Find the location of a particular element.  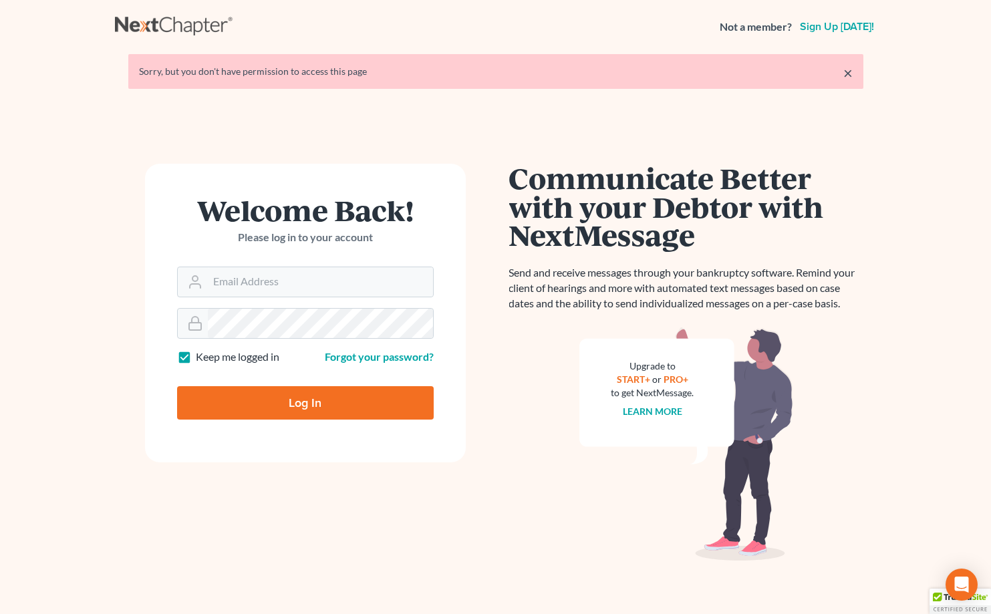

div: Upgrade to is located at coordinates (653, 366).